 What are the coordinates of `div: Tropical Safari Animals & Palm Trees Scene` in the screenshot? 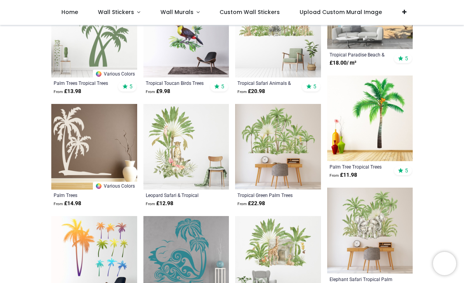 It's located at (270, 83).